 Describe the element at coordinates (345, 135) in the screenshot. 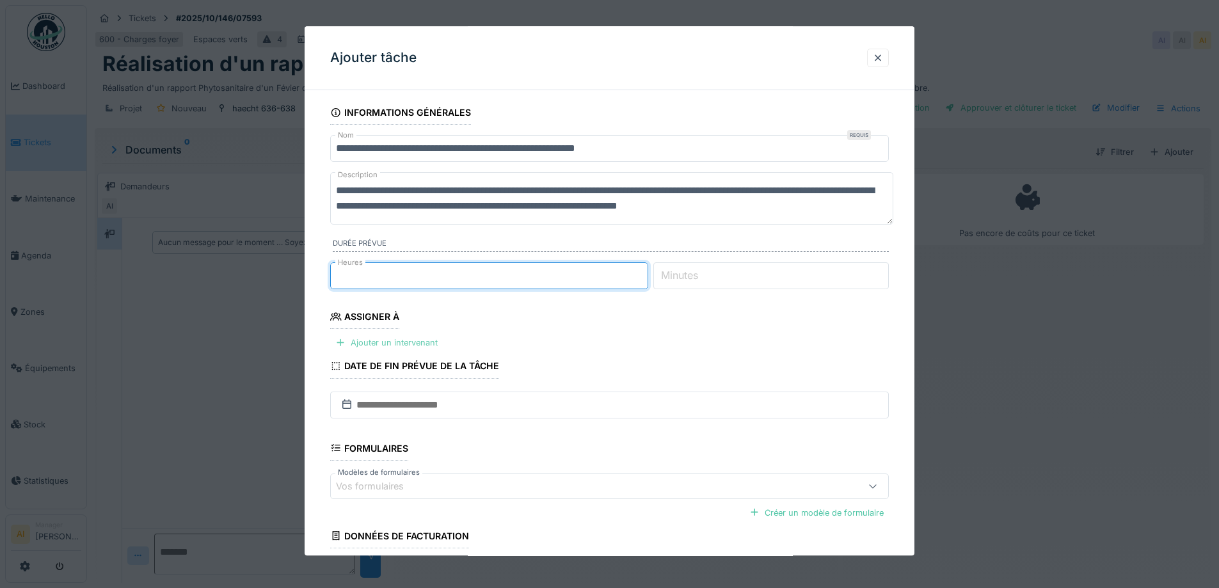

I see `label: Nom` at that location.